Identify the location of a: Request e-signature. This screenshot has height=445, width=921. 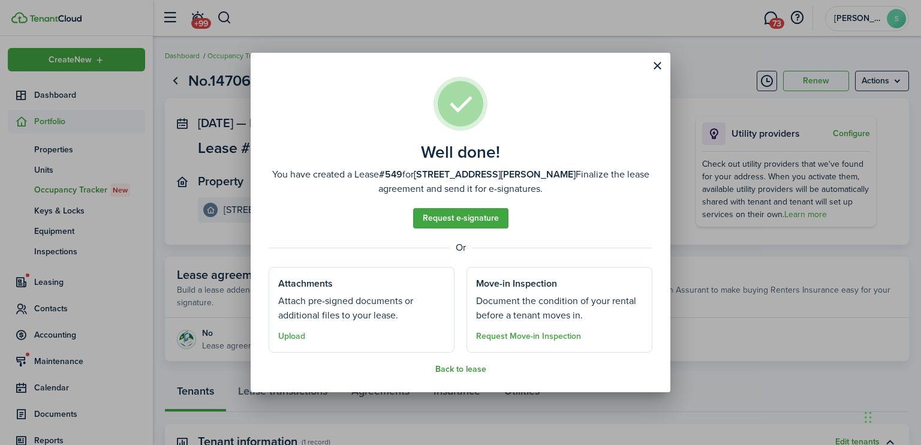
(461, 218).